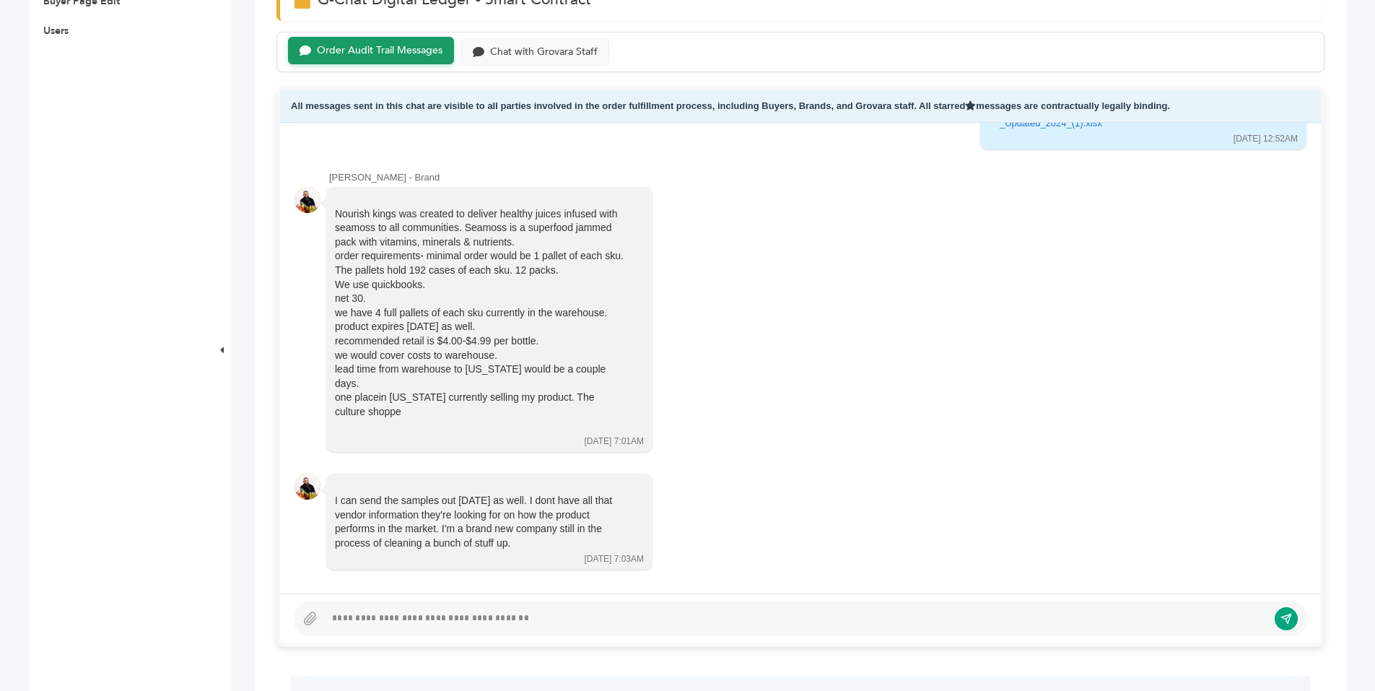 This screenshot has height=691, width=1375. Describe the element at coordinates (479, 263) in the screenshot. I see `div: order requirements- minimal order would be 1 pallet of each sku. The pallets hold 192 cases of ea...` at that location.